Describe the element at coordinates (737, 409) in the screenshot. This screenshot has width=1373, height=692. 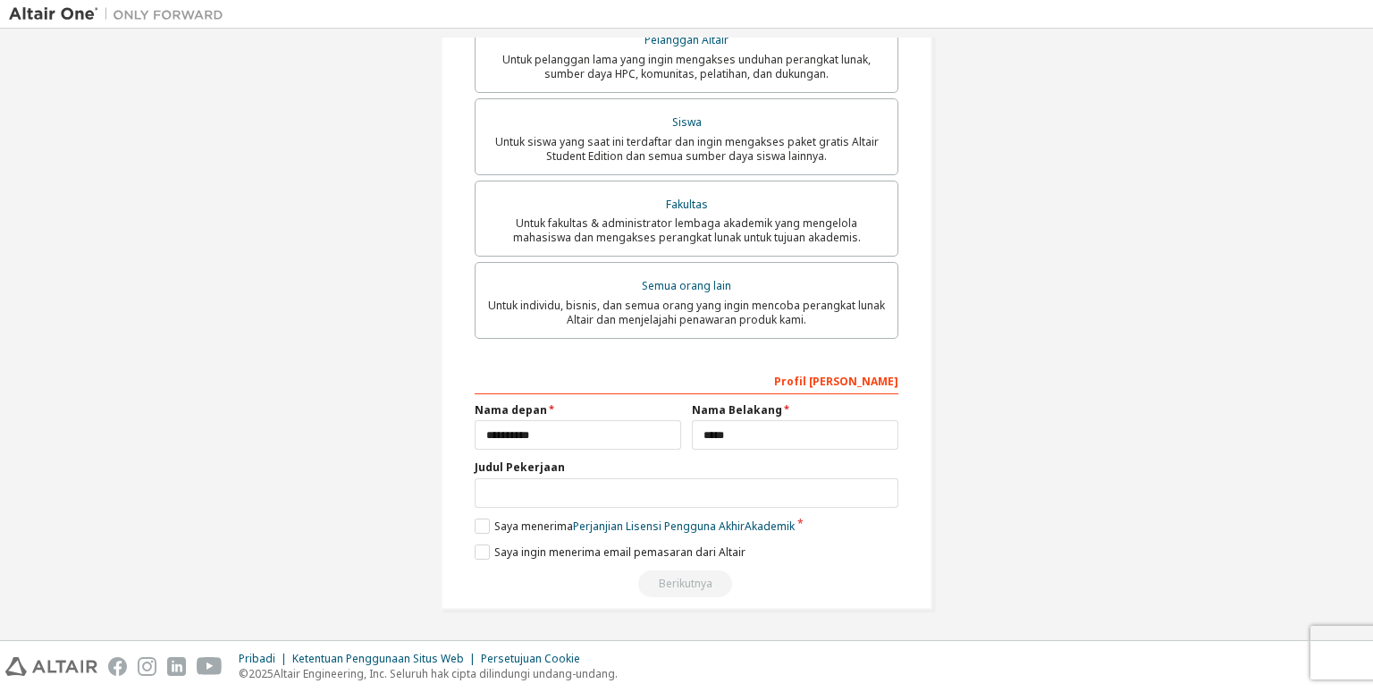
I see `font: Nama Belakang` at that location.